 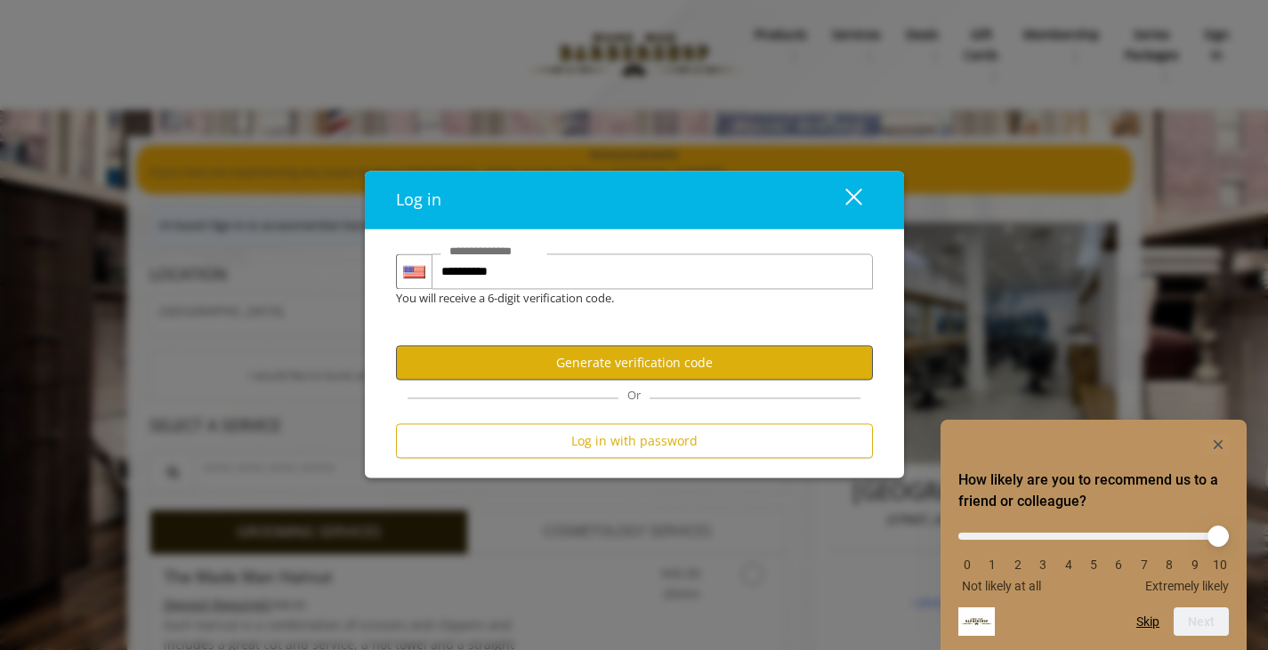 What do you see at coordinates (634, 396) in the screenshot?
I see `span: Or` at bounding box center [634, 396].